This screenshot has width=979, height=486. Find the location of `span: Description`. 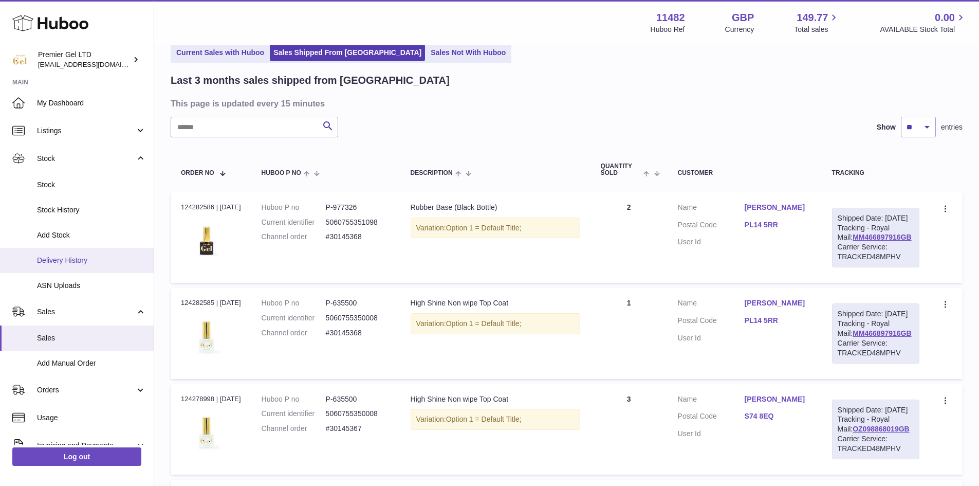

span: Description is located at coordinates (432, 173).